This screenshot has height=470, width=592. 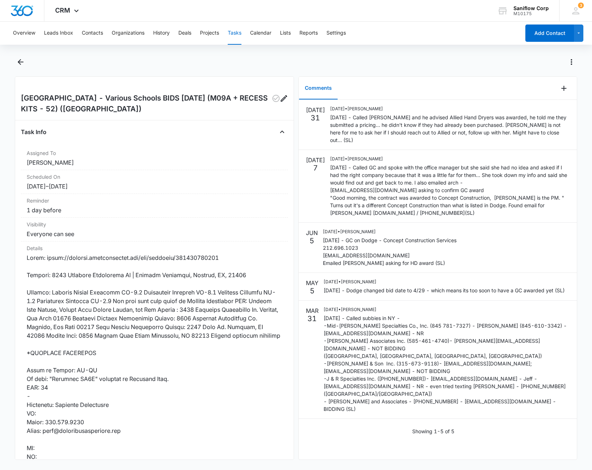 I want to click on button: Calendar, so click(x=260, y=33).